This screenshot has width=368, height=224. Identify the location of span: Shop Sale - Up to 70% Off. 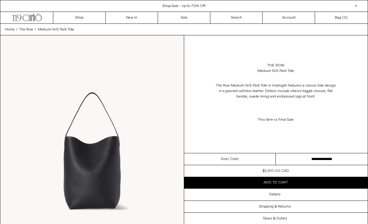
(184, 6).